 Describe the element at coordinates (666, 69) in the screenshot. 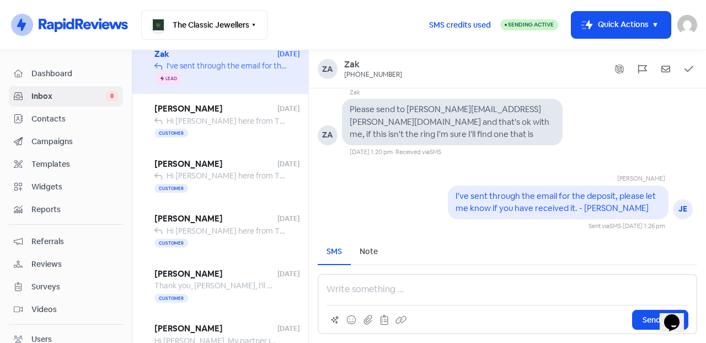

I see `button: Mark as unread` at that location.